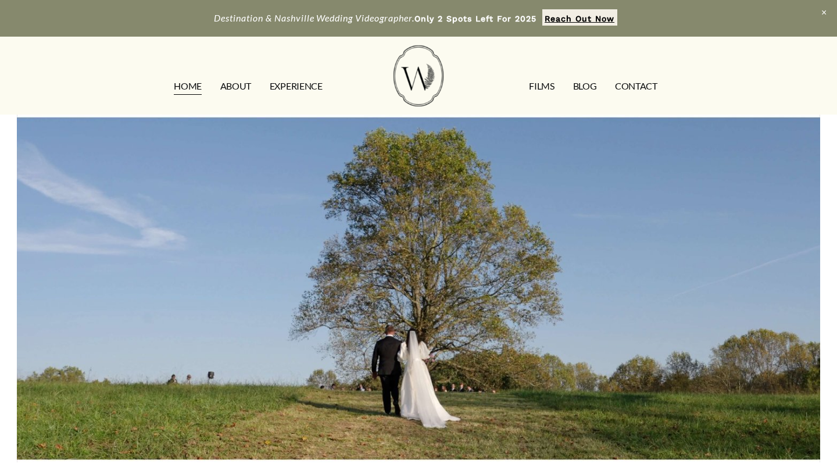 Image resolution: width=837 pixels, height=474 pixels. What do you see at coordinates (580, 17) in the screenshot?
I see `a: Reach Out Now` at bounding box center [580, 17].